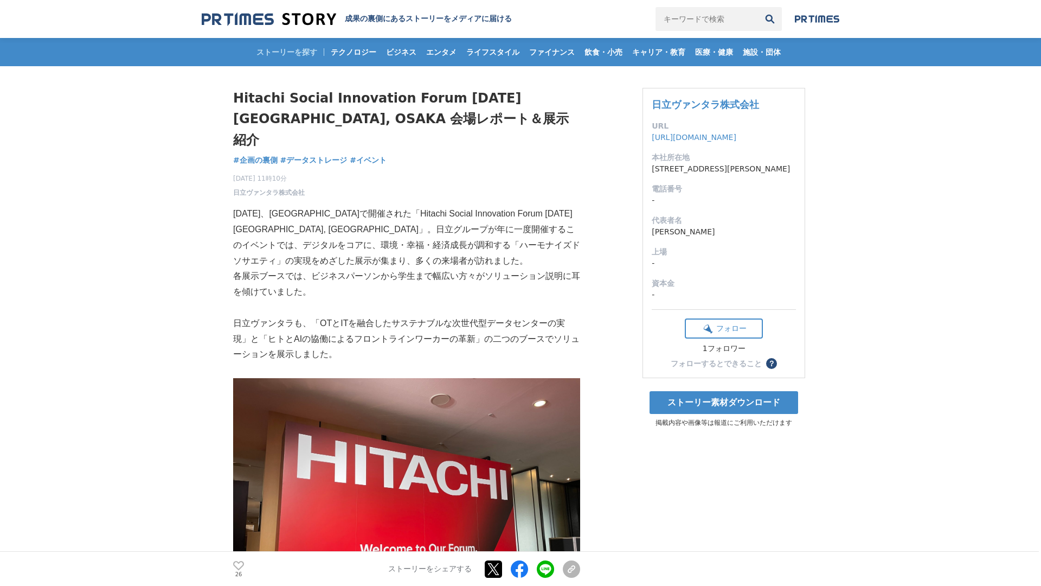 This screenshot has width=1041, height=586. What do you see at coordinates (724, 283) in the screenshot?
I see `dt: 資本金` at bounding box center [724, 283].